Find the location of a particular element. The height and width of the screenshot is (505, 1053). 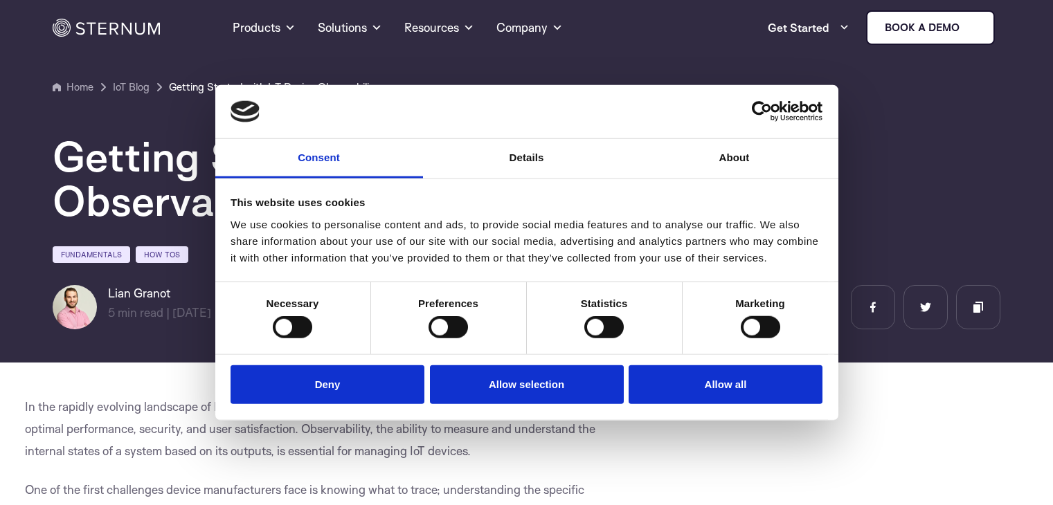

img: logo is located at coordinates (245, 111).